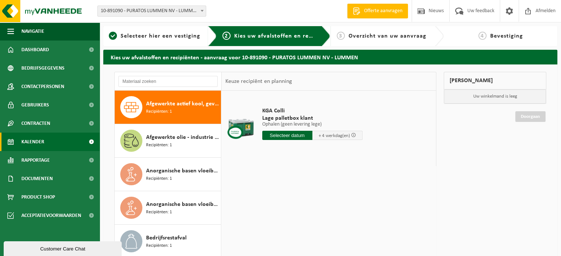  I want to click on span: Documenten, so click(37, 179).